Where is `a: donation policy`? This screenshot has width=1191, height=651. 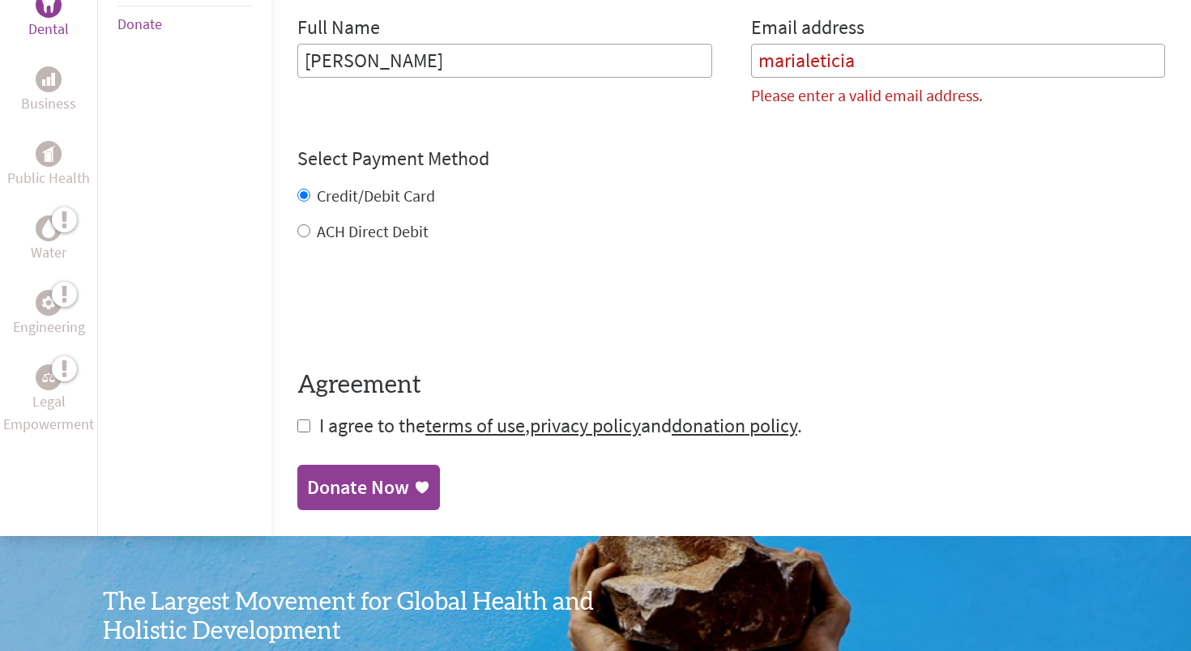 a: donation policy is located at coordinates (734, 425).